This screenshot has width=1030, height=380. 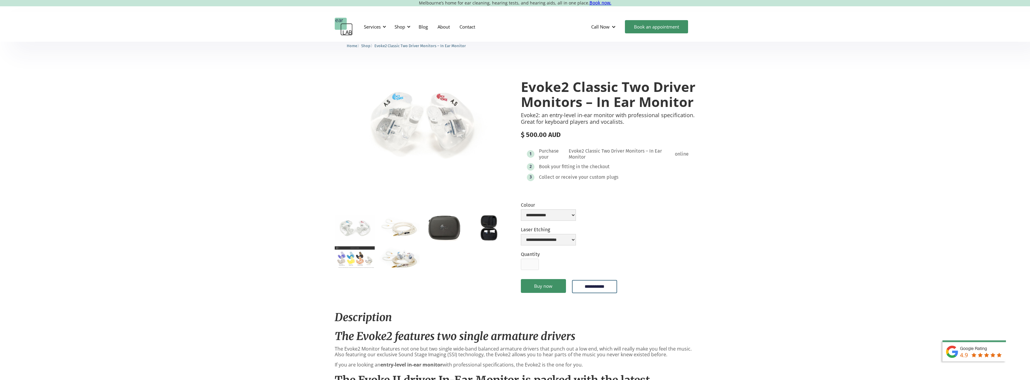 What do you see at coordinates (422, 122) in the screenshot?
I see `img: Evoke2 Classic Two Driver Monitors – In Ear Monitor` at bounding box center [422, 122].